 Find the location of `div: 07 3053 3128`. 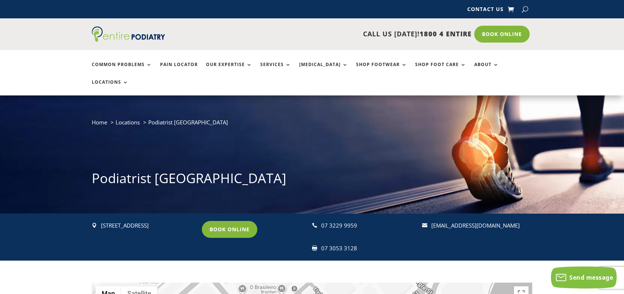

div: 07 3053 3128 is located at coordinates (368, 249).